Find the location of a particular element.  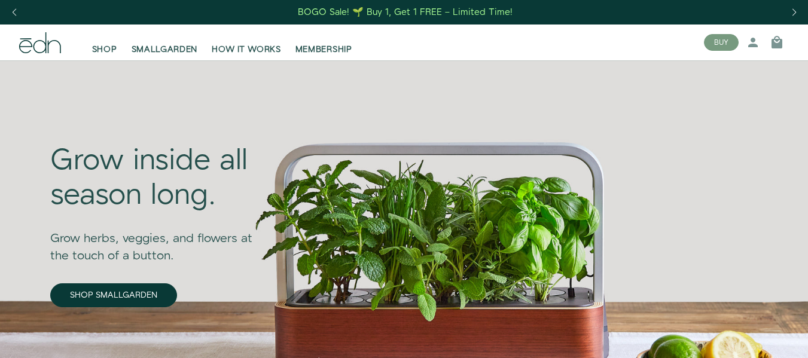

a: MEMBERSHIP is located at coordinates (324, 42).